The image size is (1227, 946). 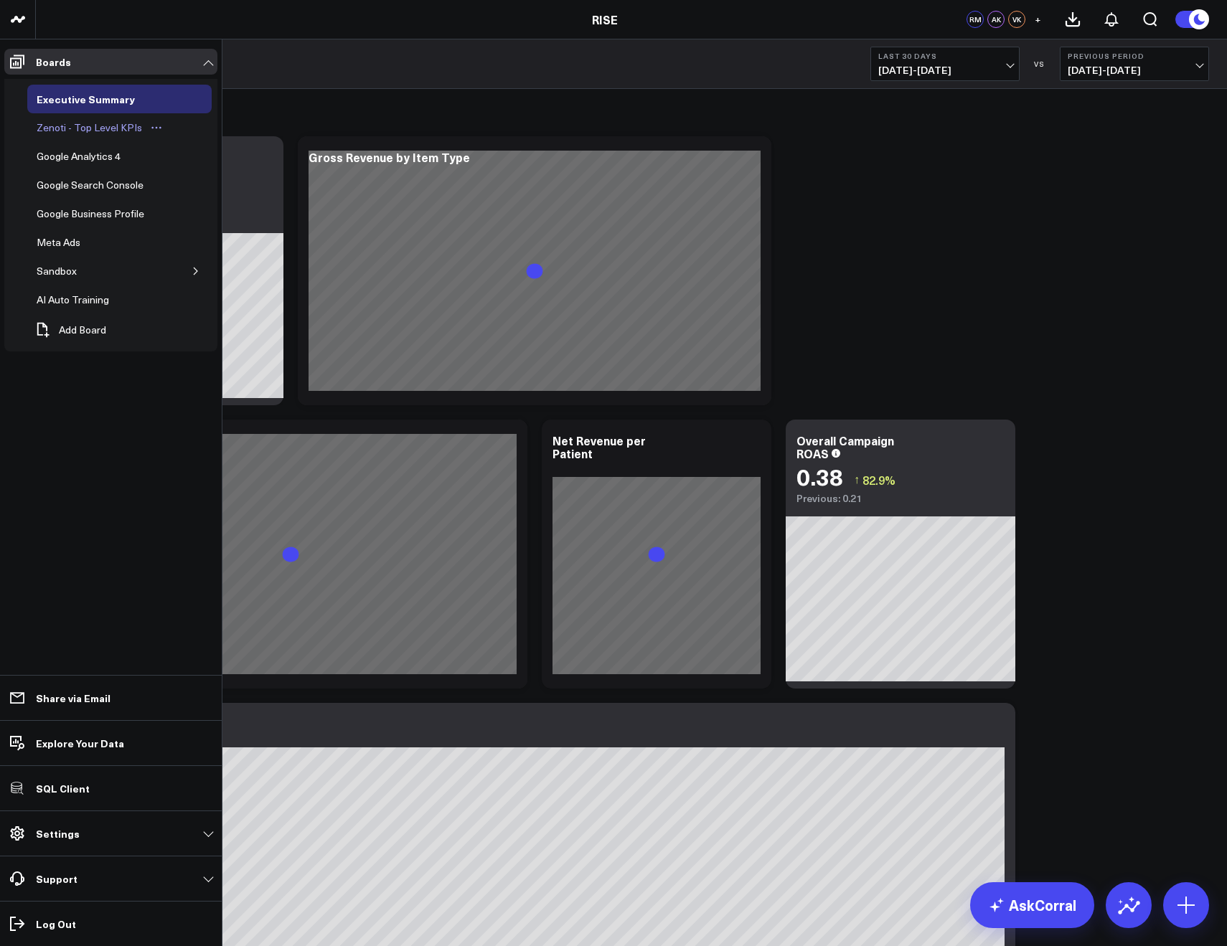 What do you see at coordinates (70, 330) in the screenshot?
I see `button: Add Board` at bounding box center [70, 330].